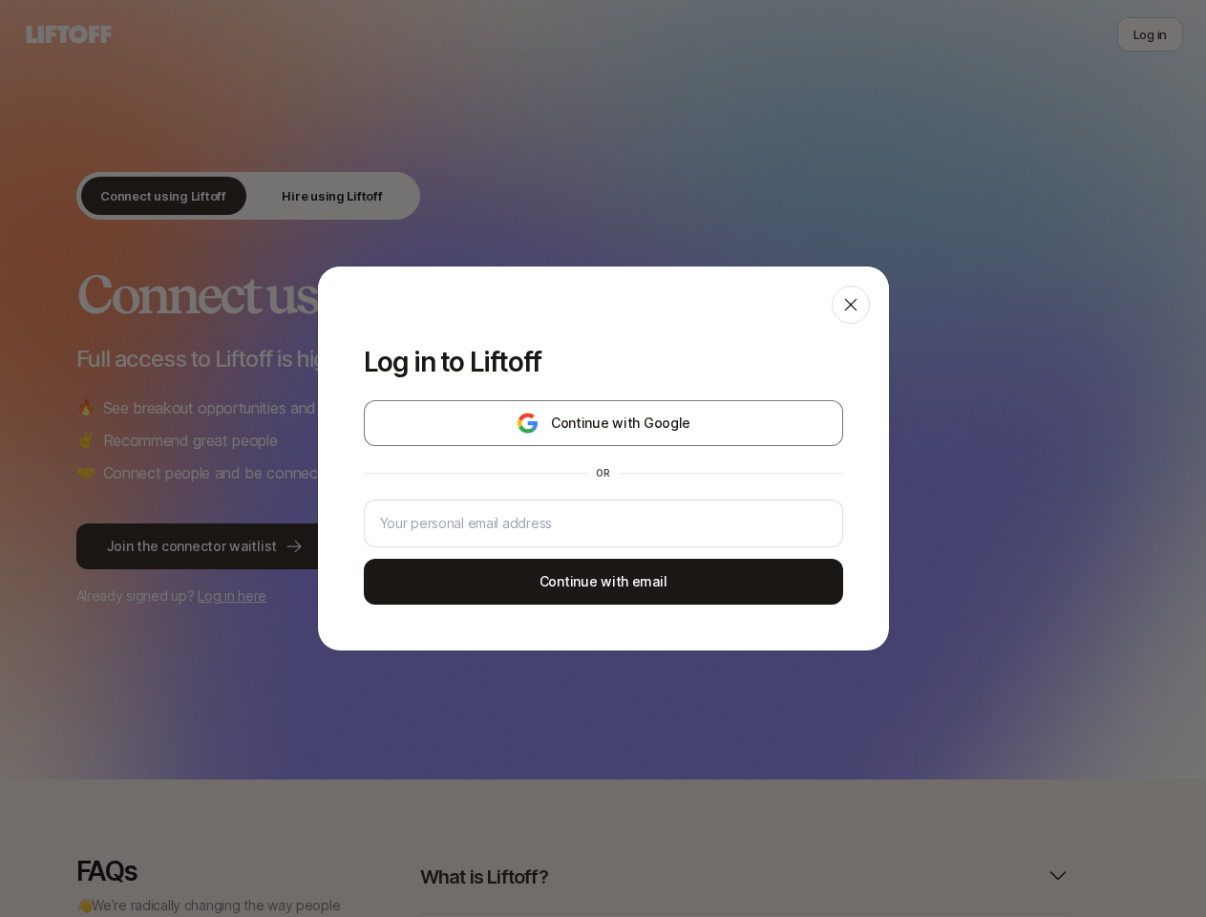 The image size is (1206, 917). Describe the element at coordinates (604, 582) in the screenshot. I see `button: Continue with email` at that location.